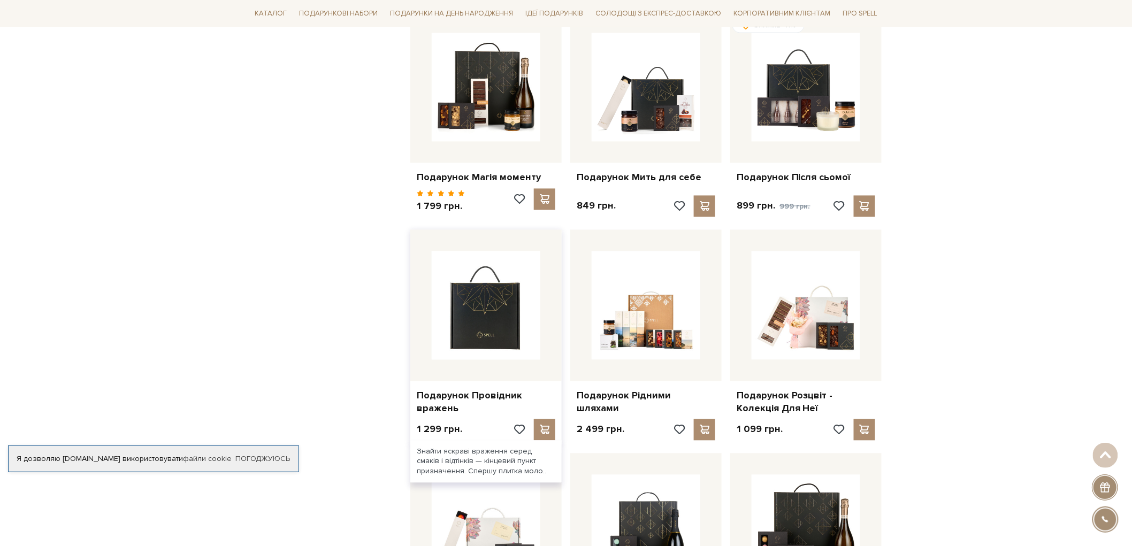 The height and width of the screenshot is (546, 1132). What do you see at coordinates (441, 206) in the screenshot?
I see `p: 1 799 грн.` at bounding box center [441, 206].